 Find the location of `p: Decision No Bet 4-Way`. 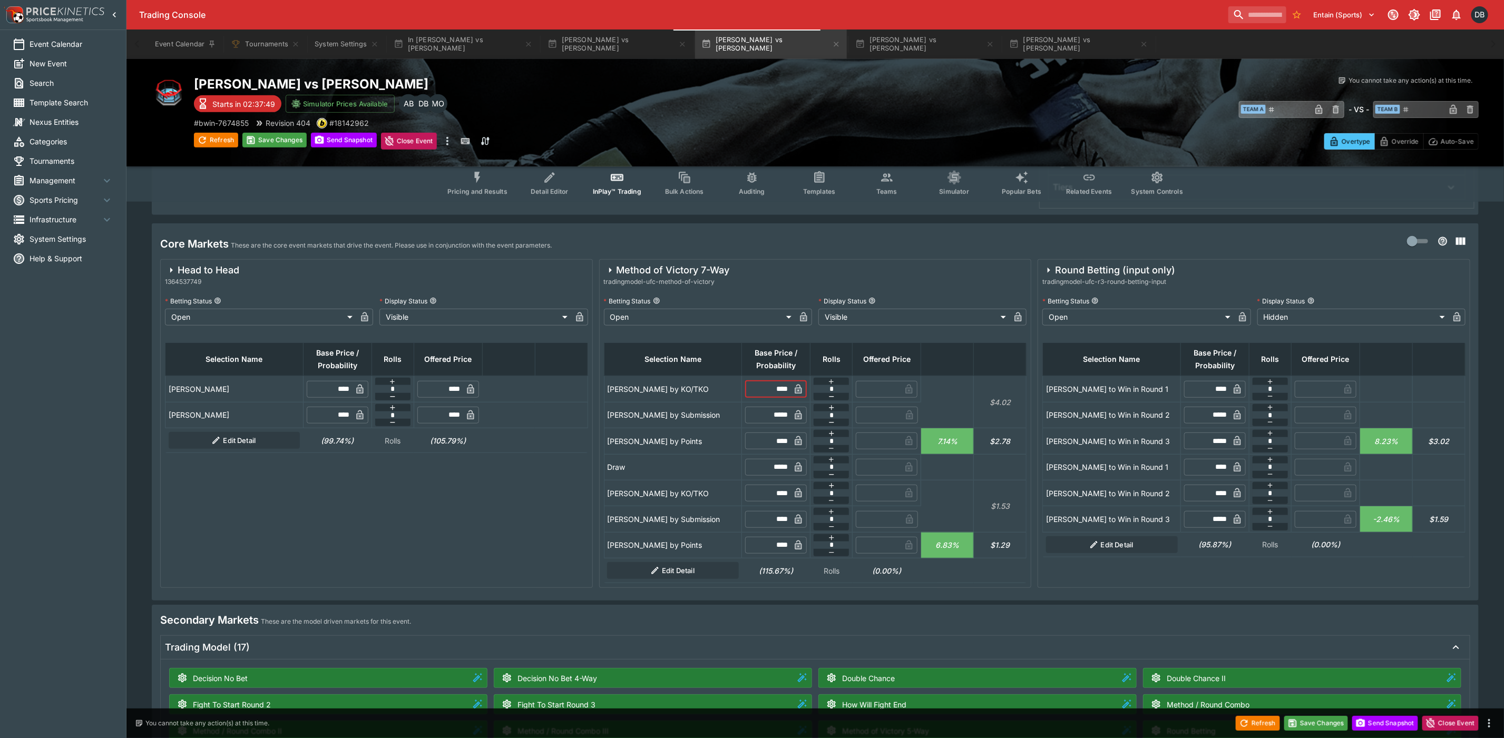

p: Decision No Bet 4-Way is located at coordinates (557, 678).